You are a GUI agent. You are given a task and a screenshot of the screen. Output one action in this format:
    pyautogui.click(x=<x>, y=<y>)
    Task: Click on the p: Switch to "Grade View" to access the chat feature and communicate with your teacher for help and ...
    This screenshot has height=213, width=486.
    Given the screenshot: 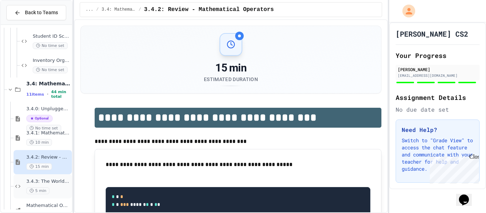 What is the action you would take?
    pyautogui.click(x=438, y=155)
    